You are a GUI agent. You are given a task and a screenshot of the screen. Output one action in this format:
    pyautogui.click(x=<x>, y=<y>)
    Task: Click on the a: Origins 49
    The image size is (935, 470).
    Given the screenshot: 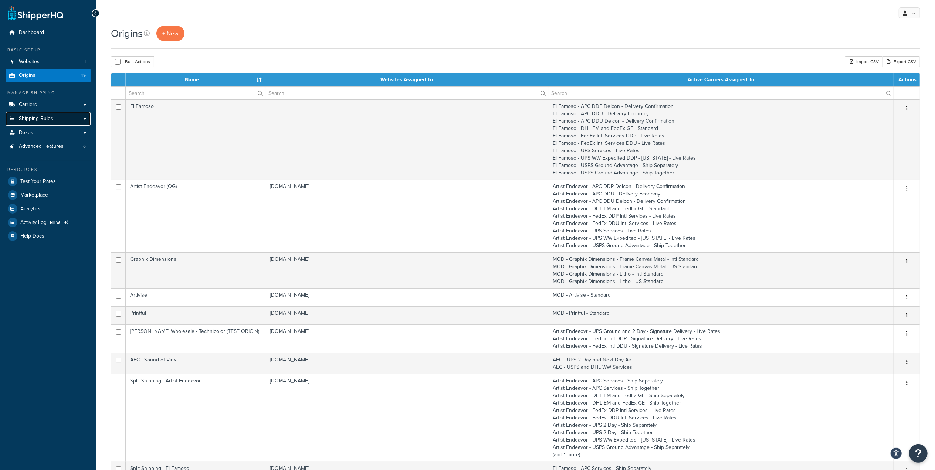 What is the action you would take?
    pyautogui.click(x=48, y=75)
    